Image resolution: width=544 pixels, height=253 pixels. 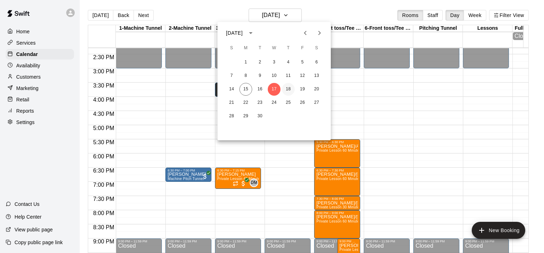 I want to click on span: Saturday, so click(x=317, y=48).